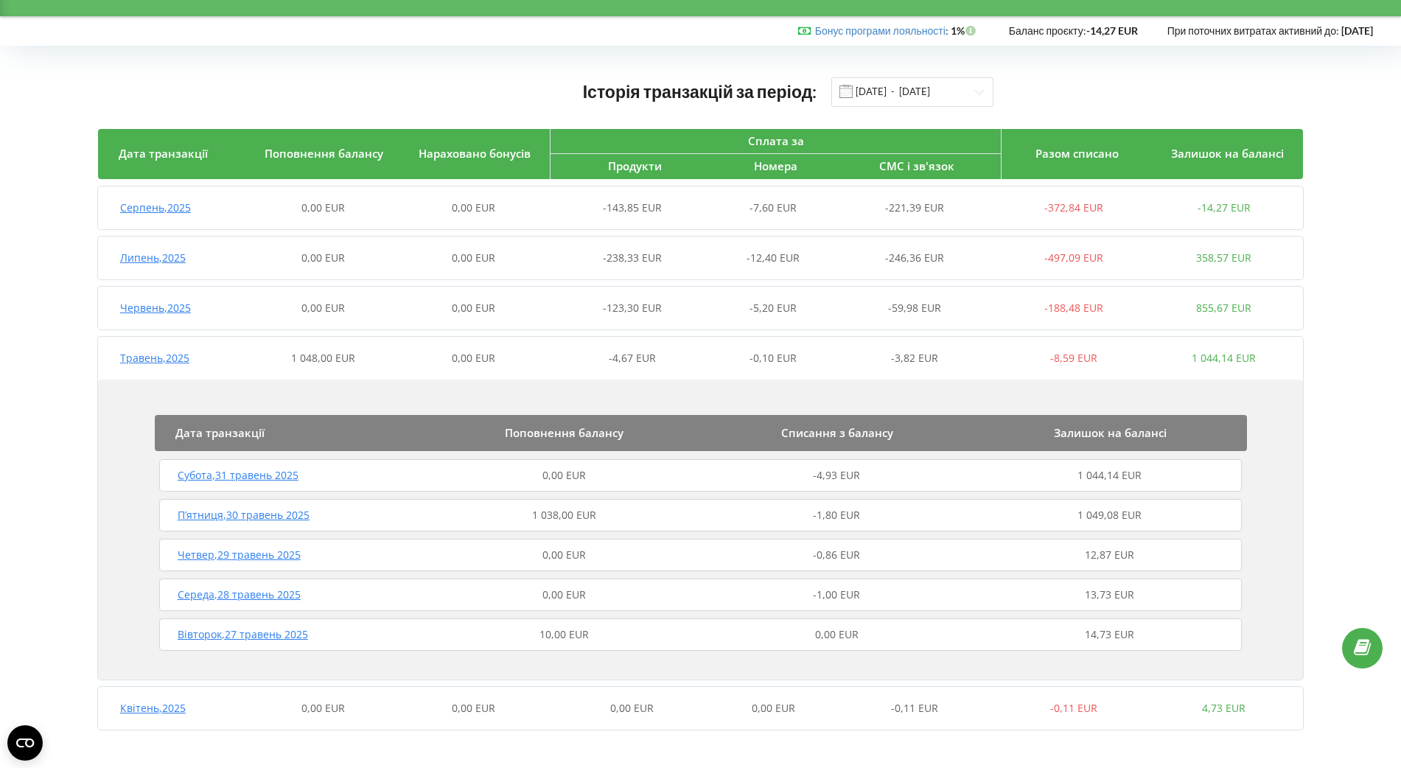  Describe the element at coordinates (965, 30) in the screenshot. I see `strong: 1%` at that location.